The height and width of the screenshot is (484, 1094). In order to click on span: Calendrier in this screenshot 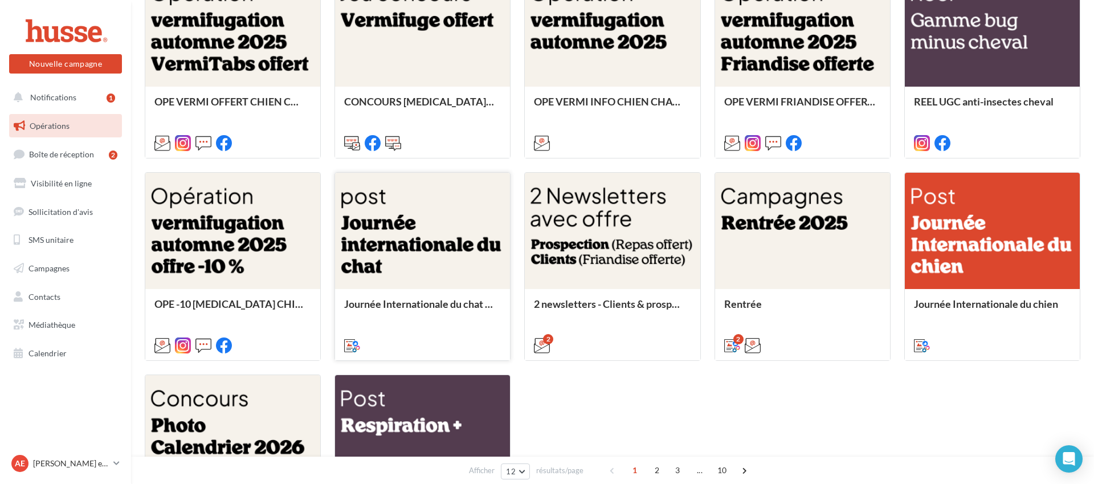, I will do `click(47, 353)`.